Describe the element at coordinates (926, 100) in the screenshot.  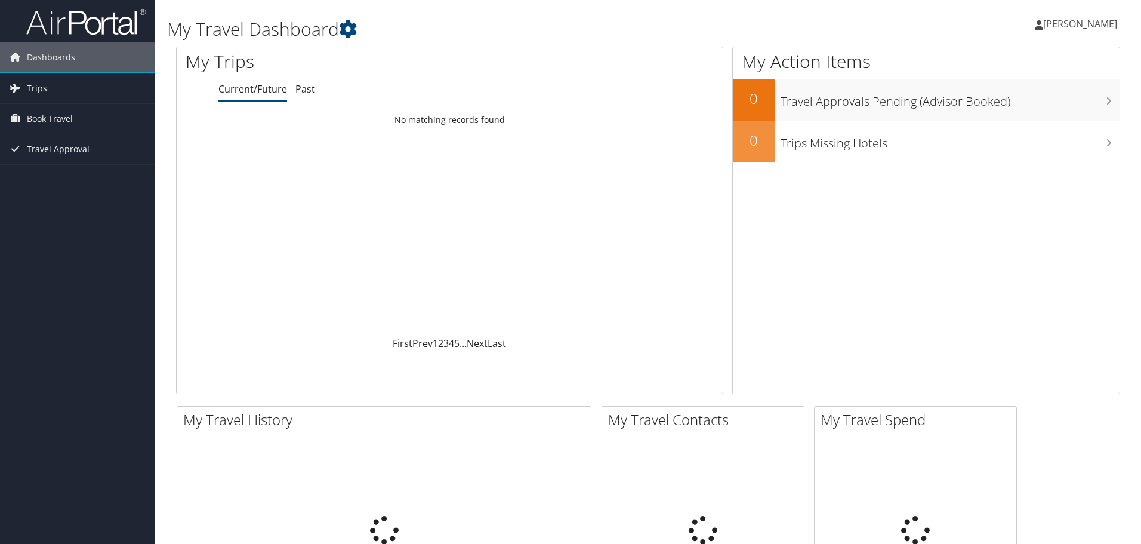
I see `a: 0Travel Approvals Pending (Advisor Booked)` at that location.